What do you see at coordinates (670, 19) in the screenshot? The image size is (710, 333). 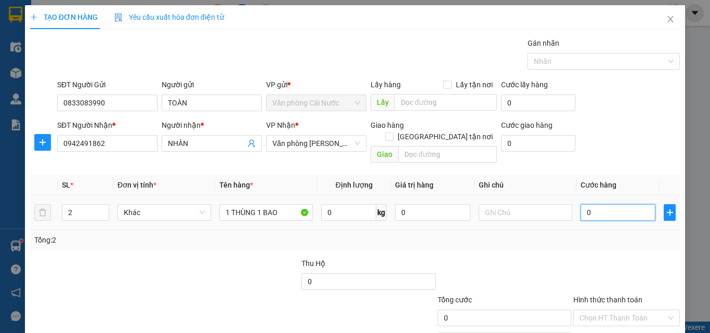 I see `span: close` at bounding box center [670, 19].